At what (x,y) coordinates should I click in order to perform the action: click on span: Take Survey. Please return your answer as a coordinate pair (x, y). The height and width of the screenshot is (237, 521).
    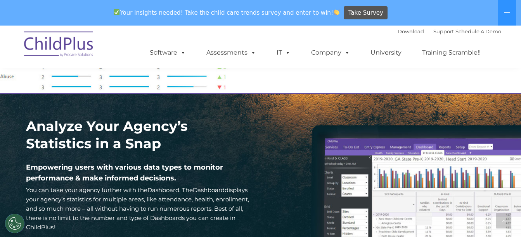
    Looking at the image, I should click on (366, 13).